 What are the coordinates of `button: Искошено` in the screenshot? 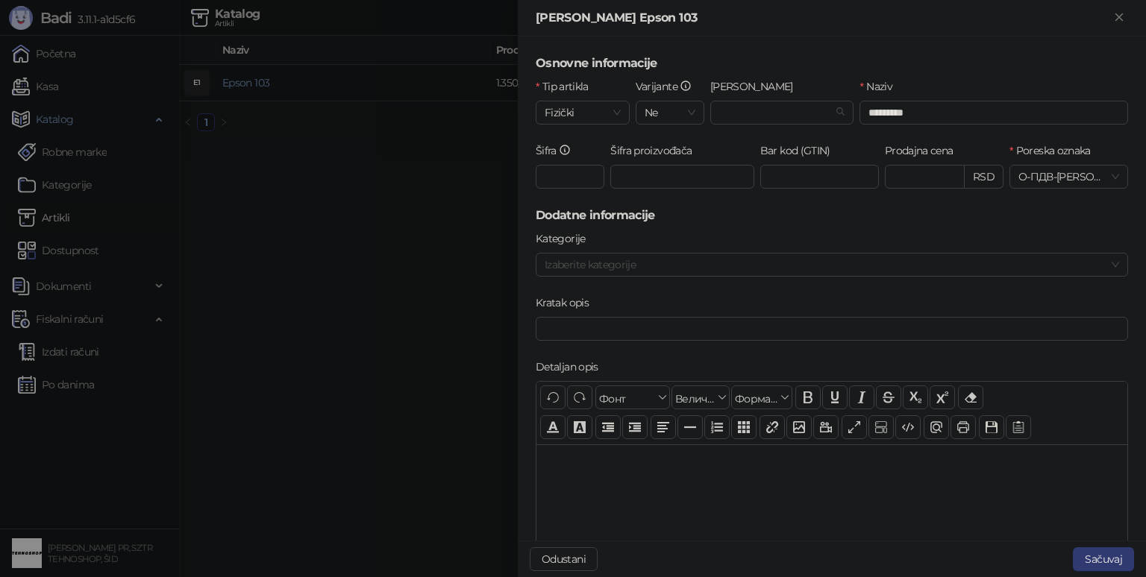 It's located at (861, 398).